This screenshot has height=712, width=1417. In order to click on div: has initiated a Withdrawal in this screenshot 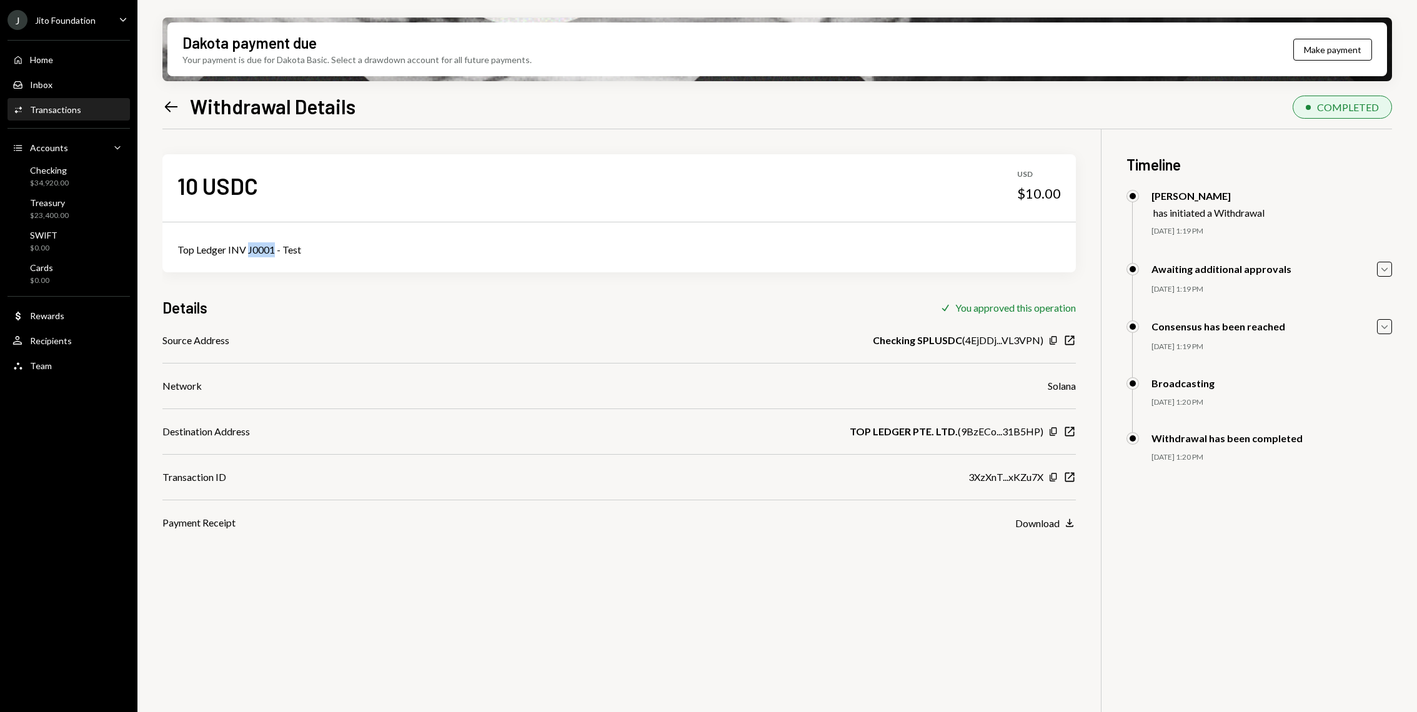, I will do `click(1209, 212)`.